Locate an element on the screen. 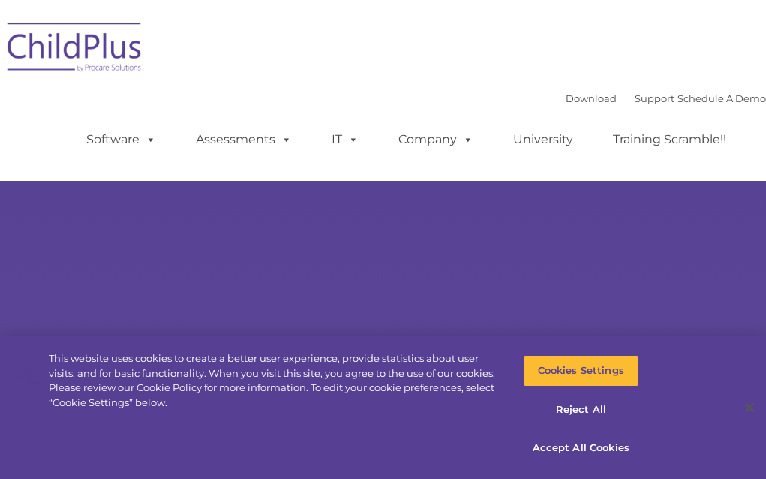 The height and width of the screenshot is (479, 766). a: IT is located at coordinates (345, 140).